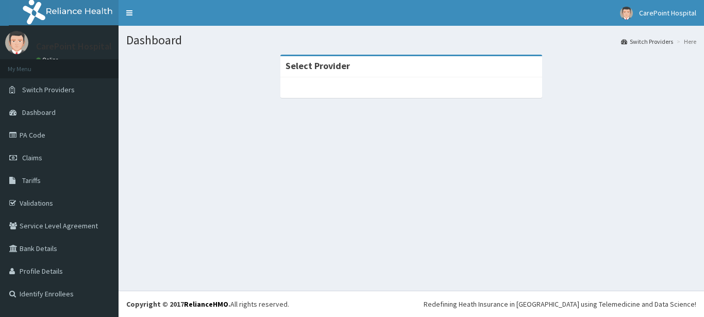 This screenshot has height=317, width=704. What do you see at coordinates (32, 158) in the screenshot?
I see `span: Claims` at bounding box center [32, 158].